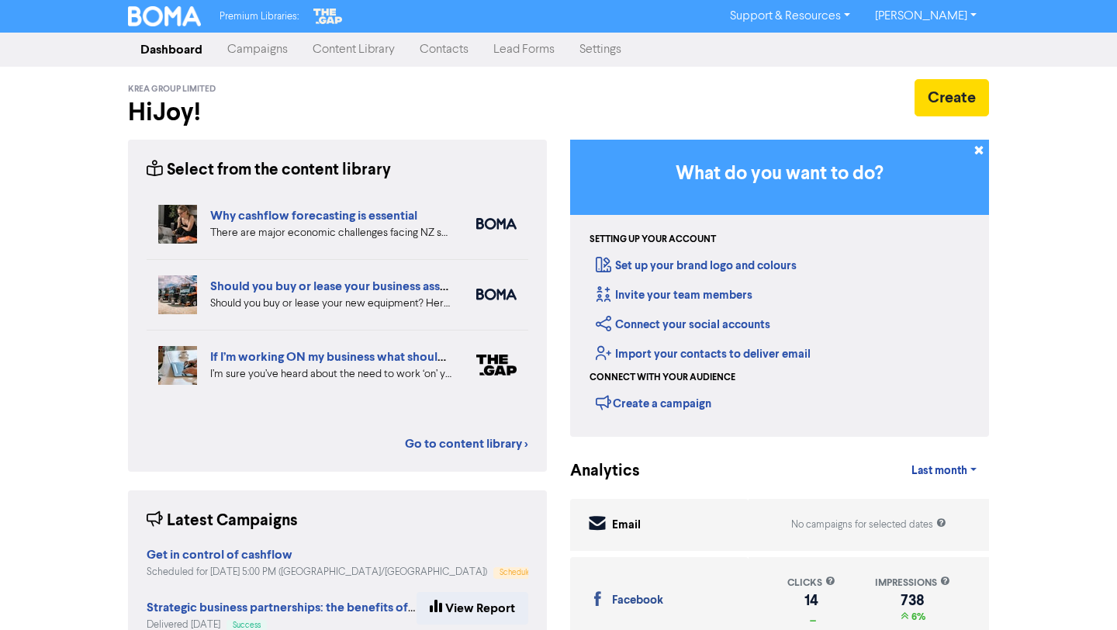  What do you see at coordinates (683, 324) in the screenshot?
I see `a: Connect your social accounts` at bounding box center [683, 324].